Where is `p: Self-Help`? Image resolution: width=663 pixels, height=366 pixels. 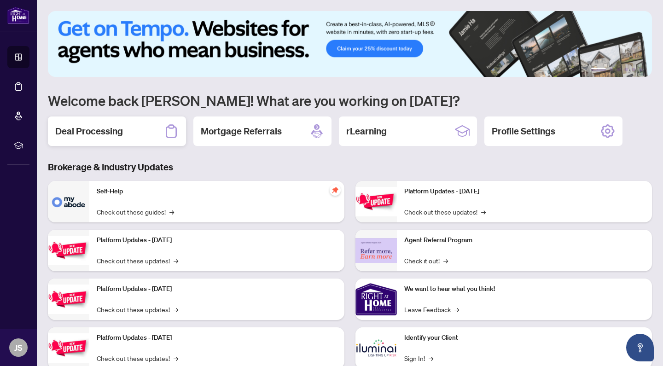
p: Self-Help is located at coordinates (217, 191).